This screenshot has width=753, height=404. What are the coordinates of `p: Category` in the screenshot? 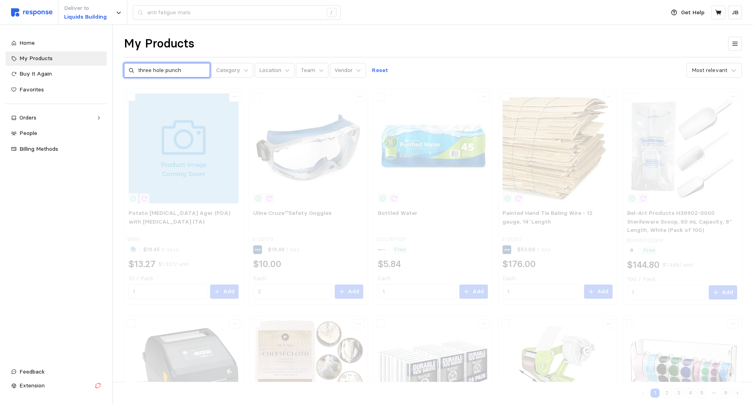 It's located at (228, 70).